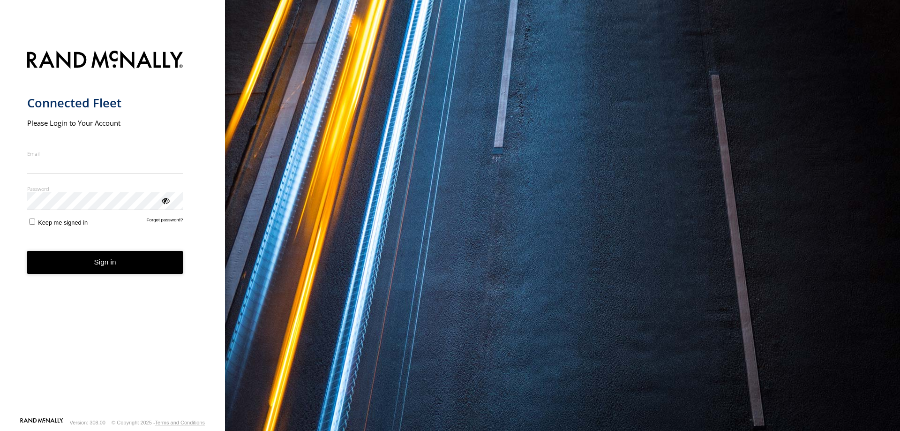  Describe the element at coordinates (105, 60) in the screenshot. I see `img: Rand McNally` at that location.